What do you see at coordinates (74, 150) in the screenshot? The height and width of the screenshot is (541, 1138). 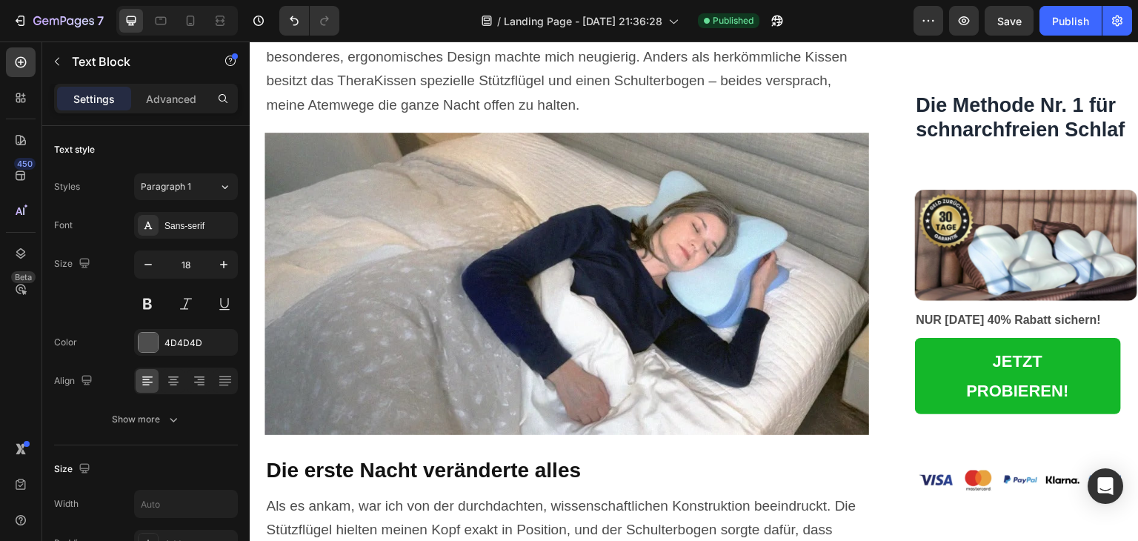 I see `div: Text style` at bounding box center [74, 150].